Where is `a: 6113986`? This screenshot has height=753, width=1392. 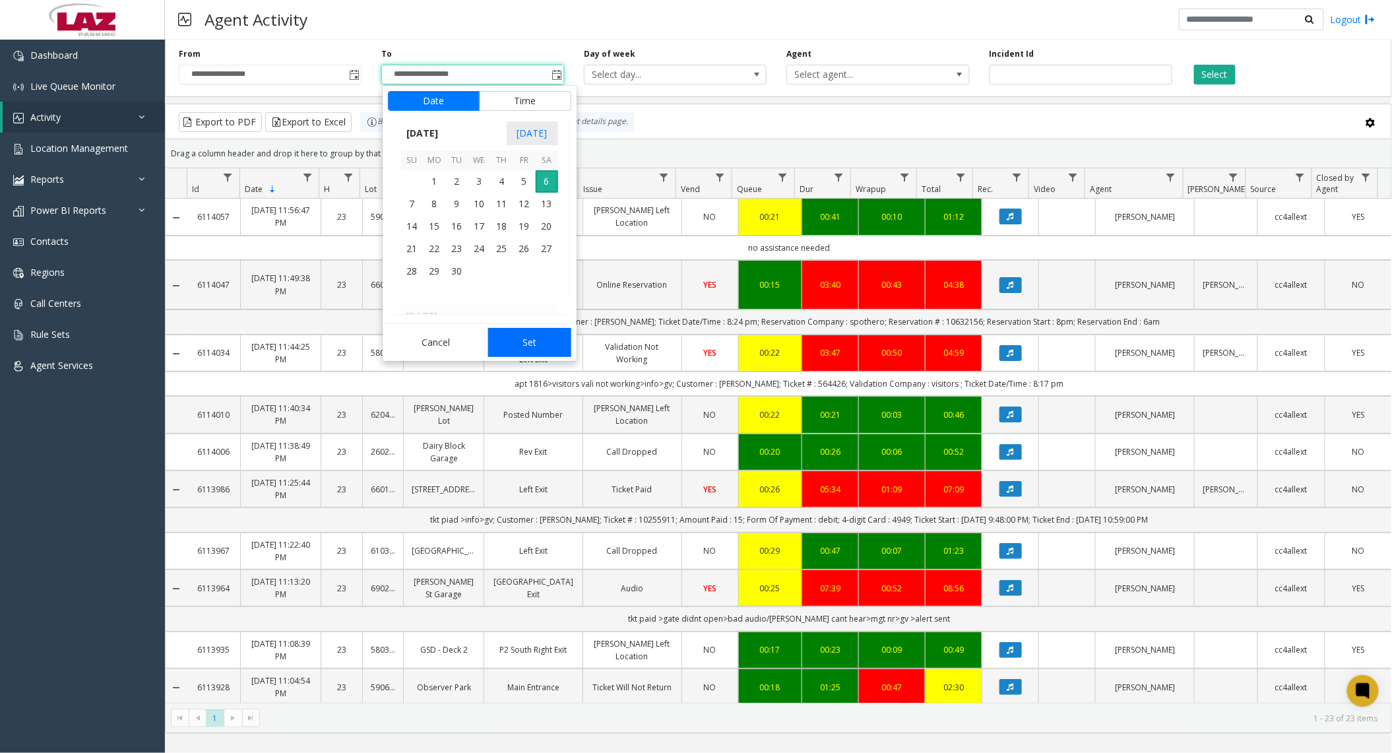 a: 6113986 is located at coordinates (213, 489).